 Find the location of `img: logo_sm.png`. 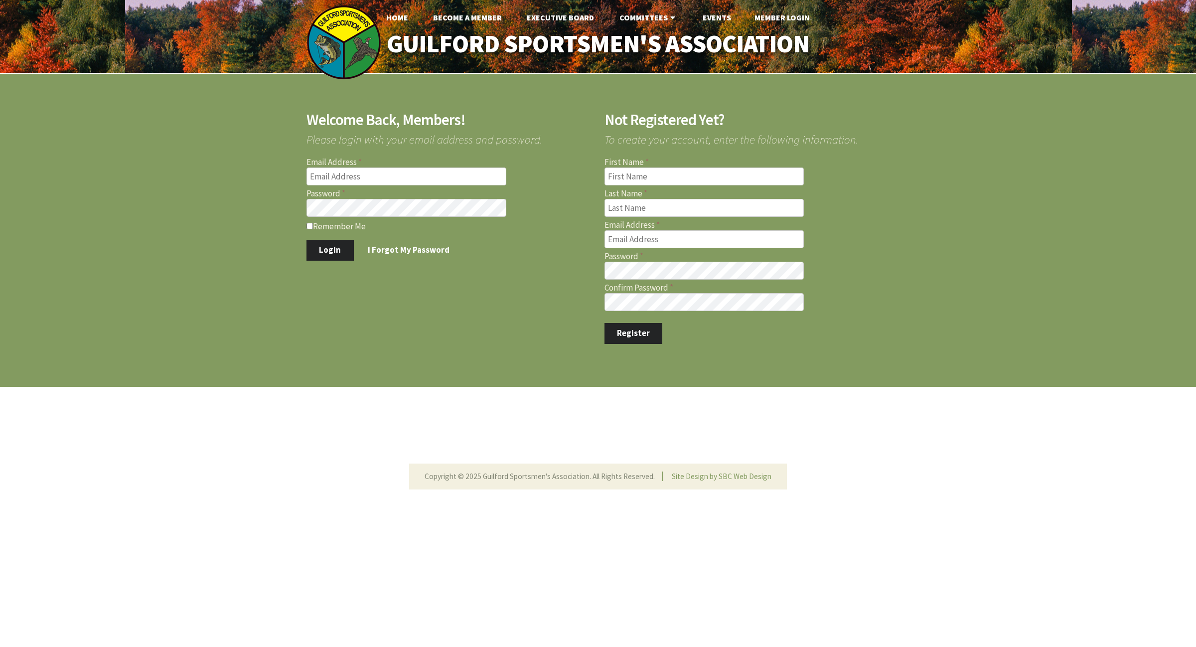

img: logo_sm.png is located at coordinates (344, 42).